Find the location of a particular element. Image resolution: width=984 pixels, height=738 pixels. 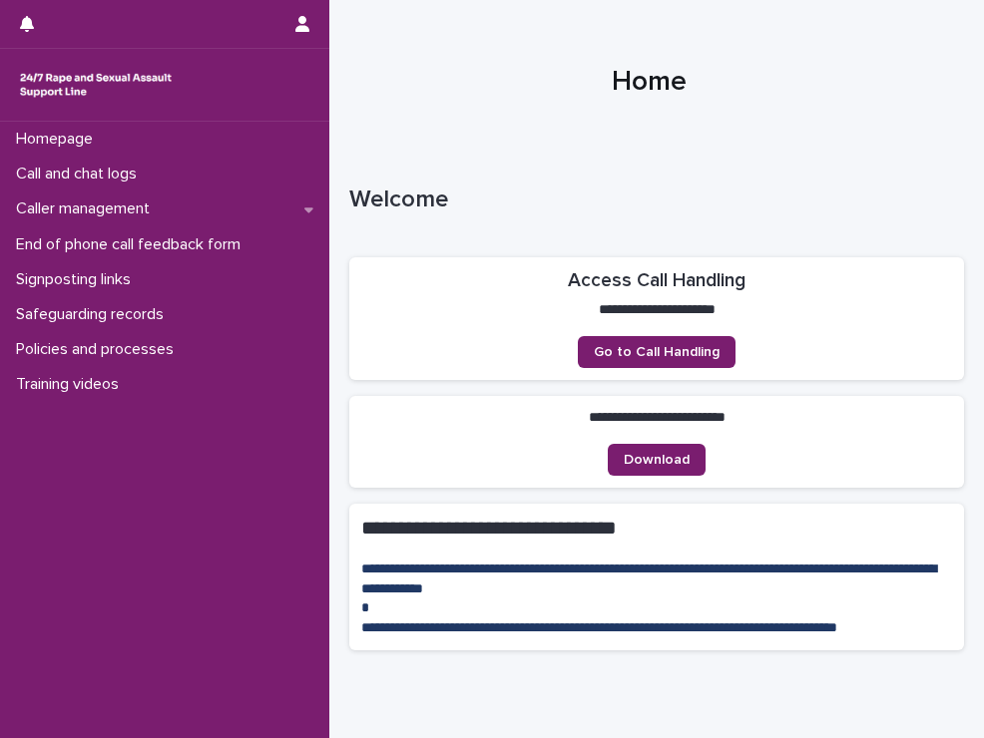

p: Training videos is located at coordinates (71, 384).